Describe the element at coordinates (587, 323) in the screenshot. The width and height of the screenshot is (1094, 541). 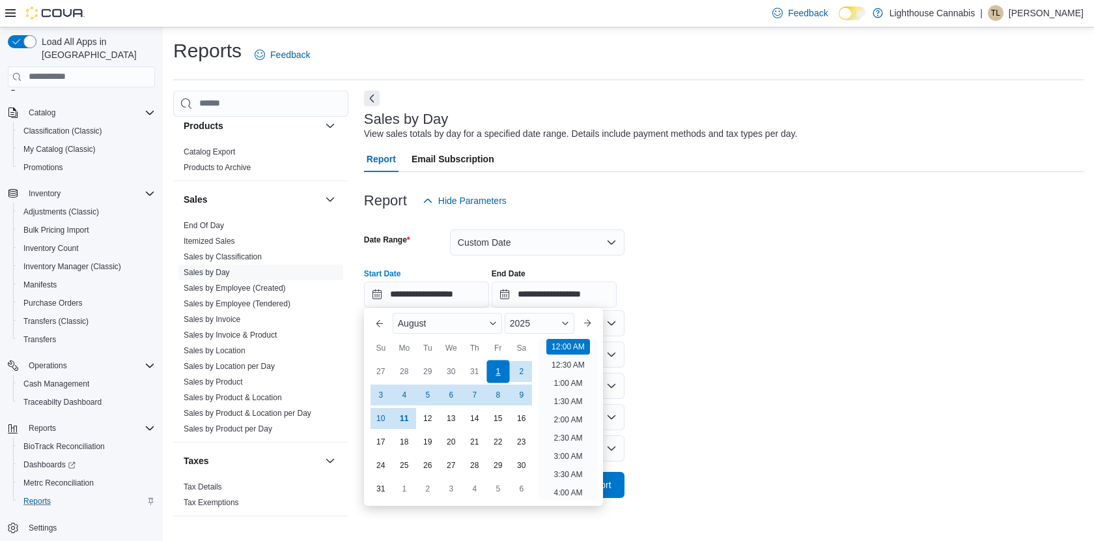
I see `button: Next month` at that location.